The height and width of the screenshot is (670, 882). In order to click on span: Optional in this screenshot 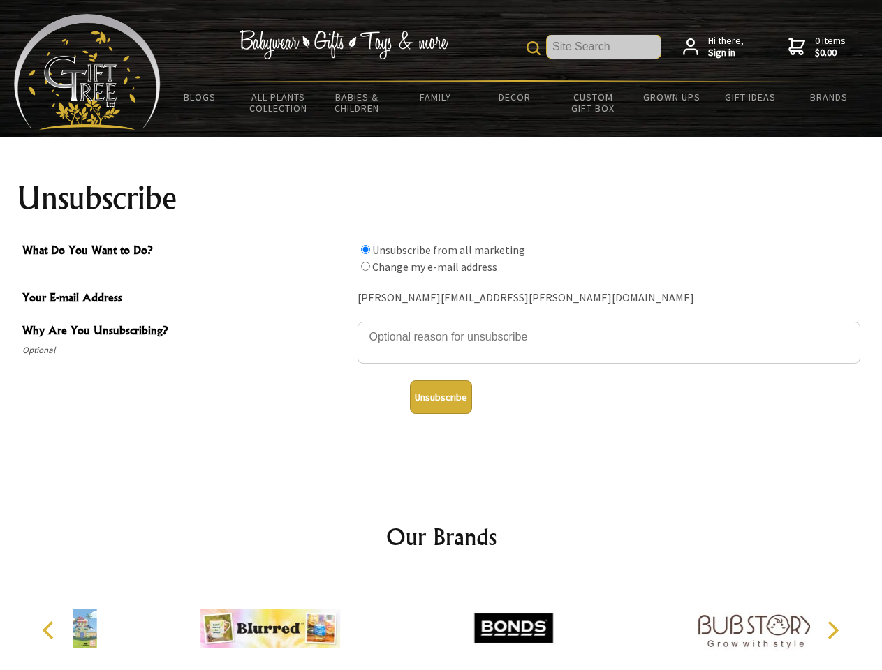, I will do `click(186, 351)`.